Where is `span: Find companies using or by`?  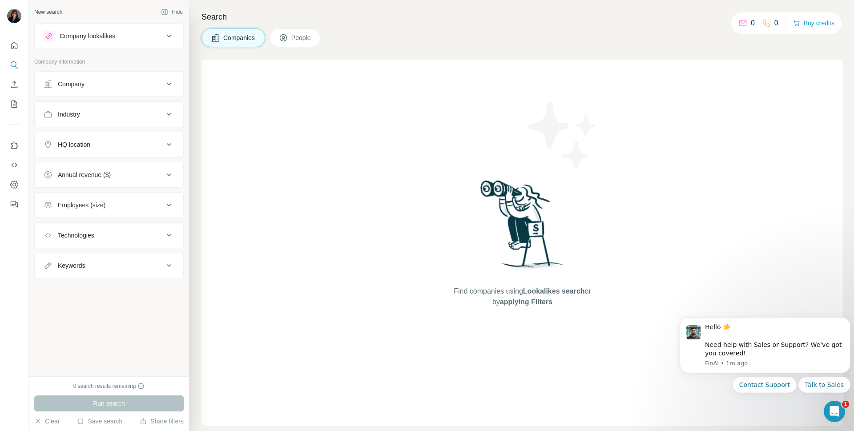
span: Find companies using or by is located at coordinates (522, 297).